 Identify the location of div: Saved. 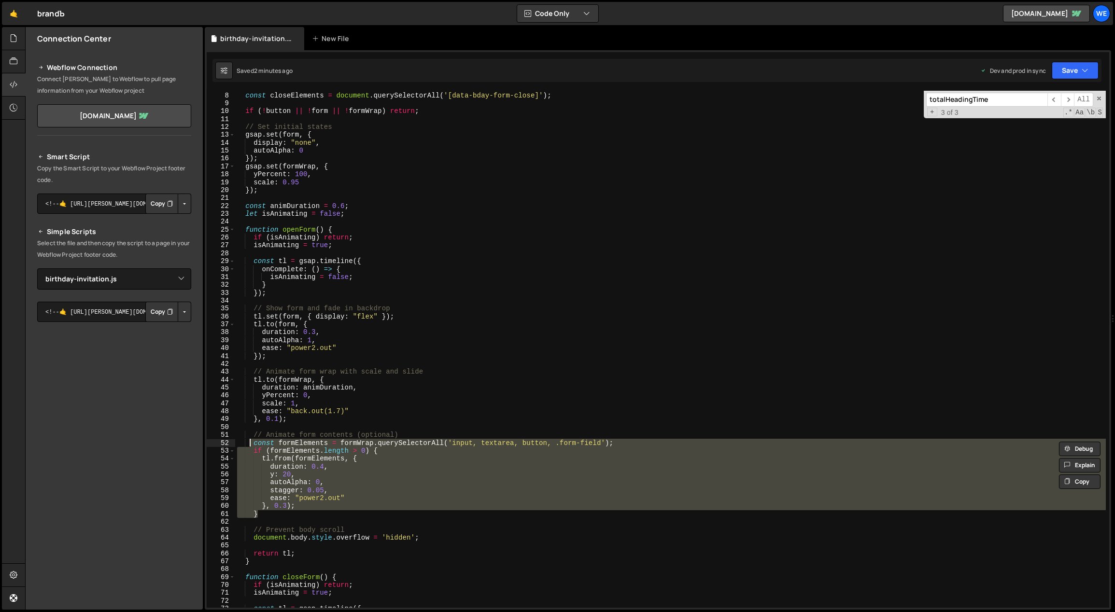
(265, 71).